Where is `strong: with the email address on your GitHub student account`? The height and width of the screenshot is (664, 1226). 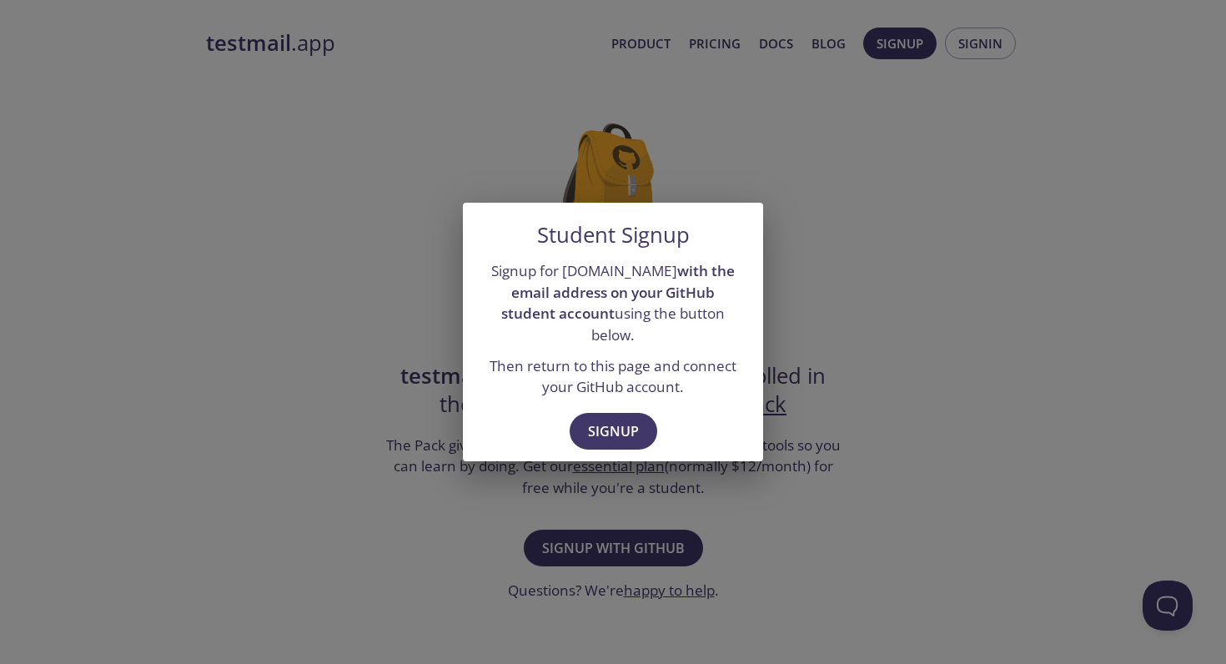
strong: with the email address on your GitHub student account is located at coordinates (618, 292).